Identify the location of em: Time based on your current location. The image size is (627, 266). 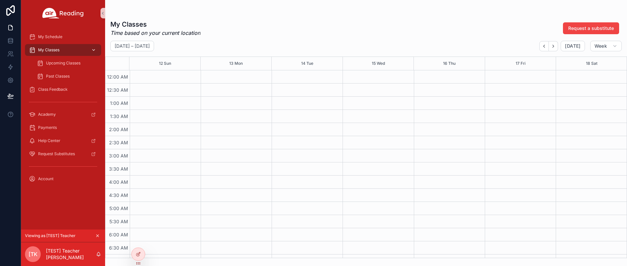
(155, 33).